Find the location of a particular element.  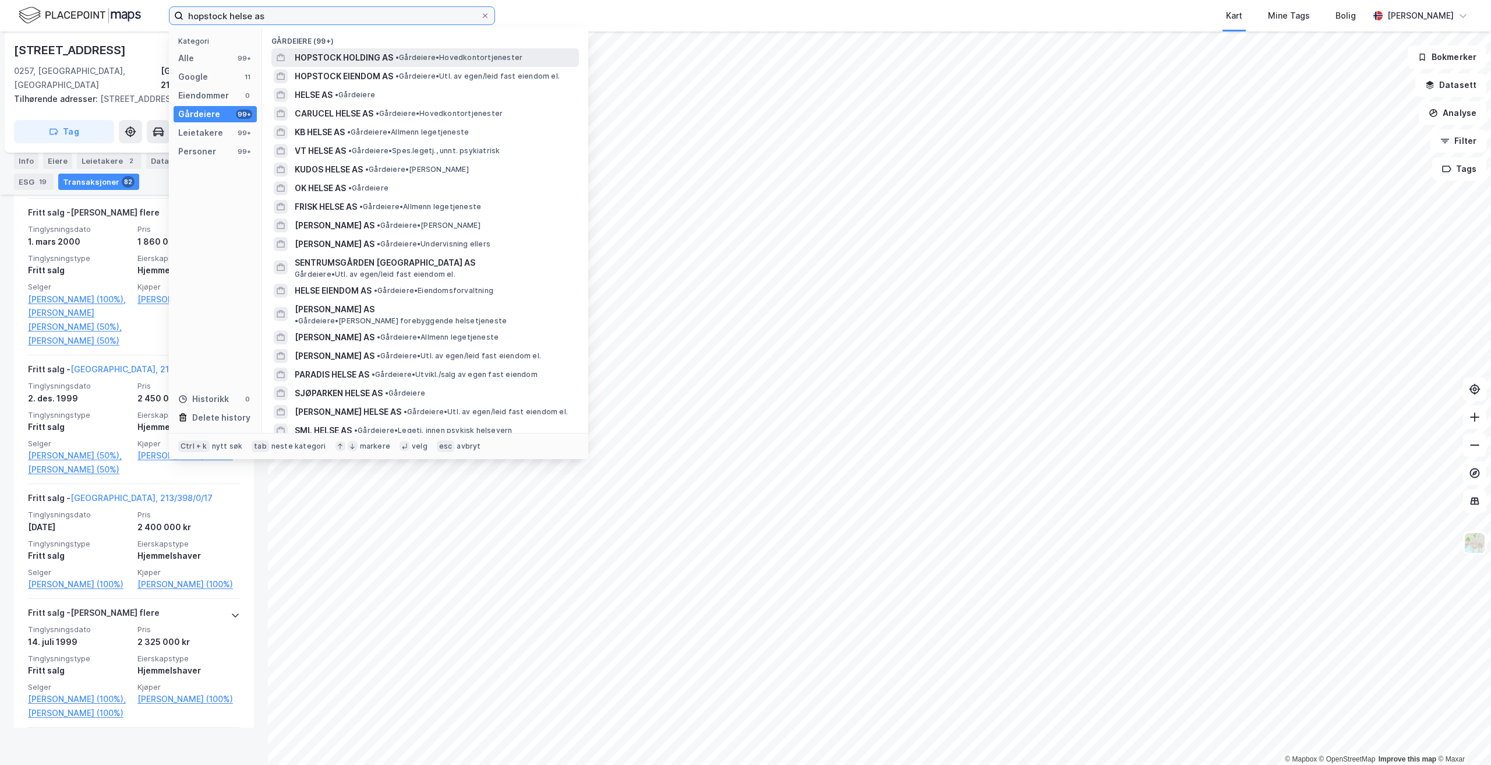

span: Selger is located at coordinates (79, 572).